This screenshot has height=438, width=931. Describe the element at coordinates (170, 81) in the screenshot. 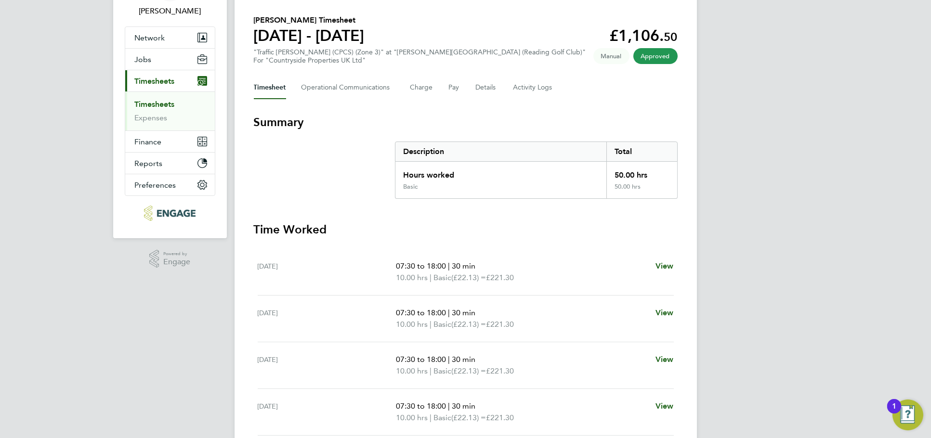

I see `button: Timesheets` at that location.